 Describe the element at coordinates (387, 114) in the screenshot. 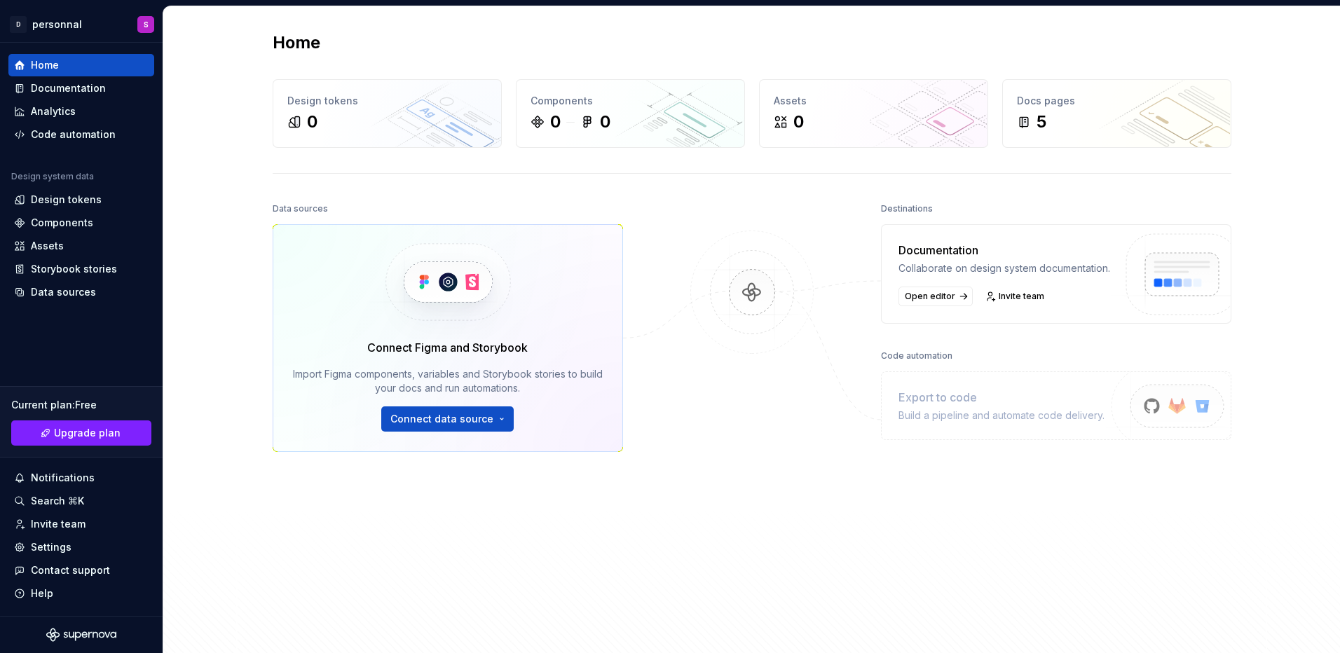

I see `a: Design tokens0` at that location.